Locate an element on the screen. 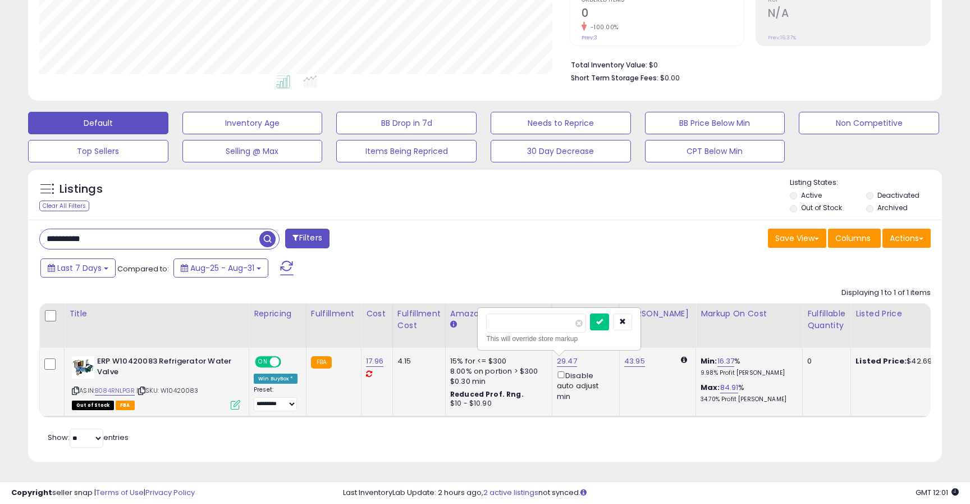 This screenshot has width=970, height=504. div: Amazon Fees is located at coordinates (499, 313).